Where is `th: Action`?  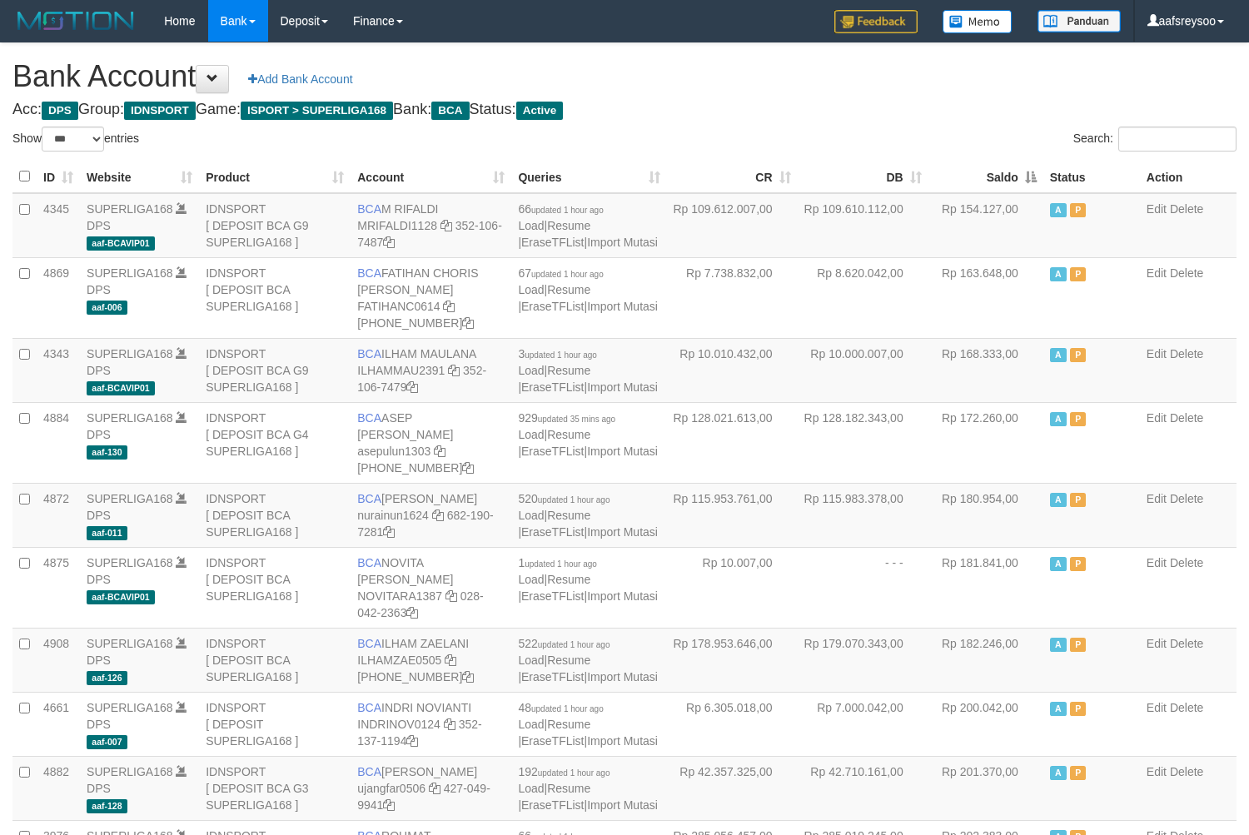 th: Action is located at coordinates (1188, 177).